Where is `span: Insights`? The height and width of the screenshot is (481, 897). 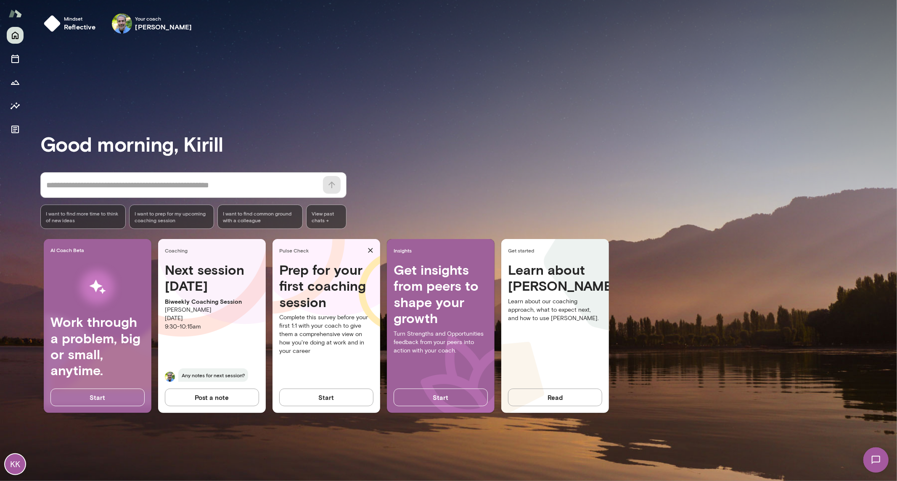 span: Insights is located at coordinates (442, 251).